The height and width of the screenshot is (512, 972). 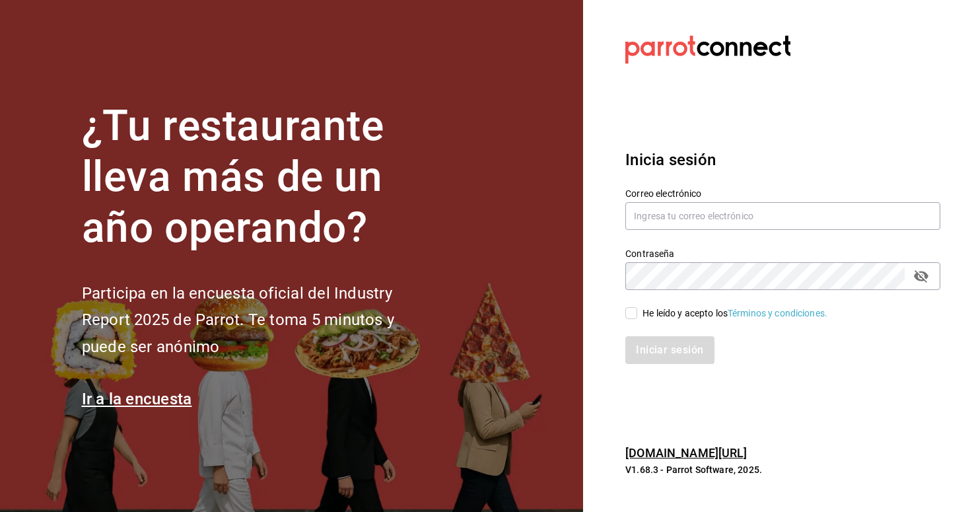 I want to click on p: V1.68.3 - Parrot Software, 2025., so click(x=783, y=470).